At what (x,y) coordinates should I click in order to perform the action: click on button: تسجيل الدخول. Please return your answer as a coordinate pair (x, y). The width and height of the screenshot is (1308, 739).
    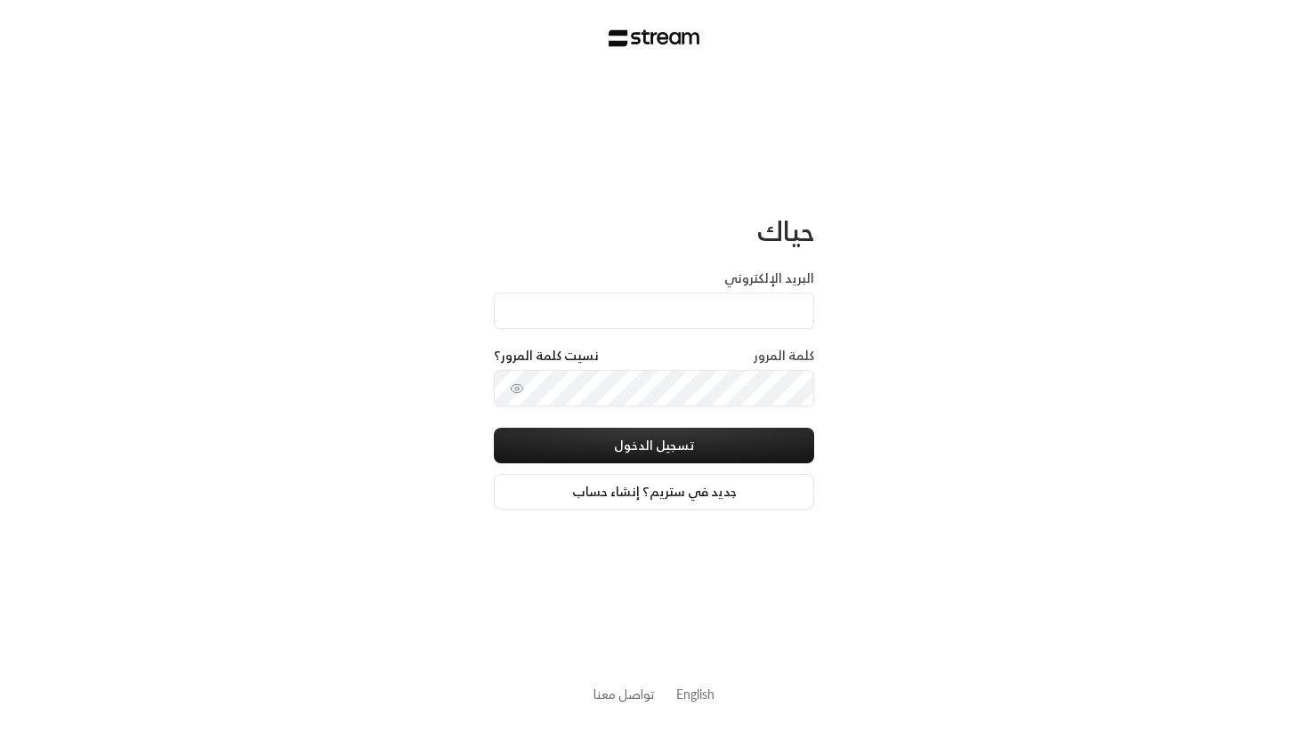
    Looking at the image, I should click on (654, 446).